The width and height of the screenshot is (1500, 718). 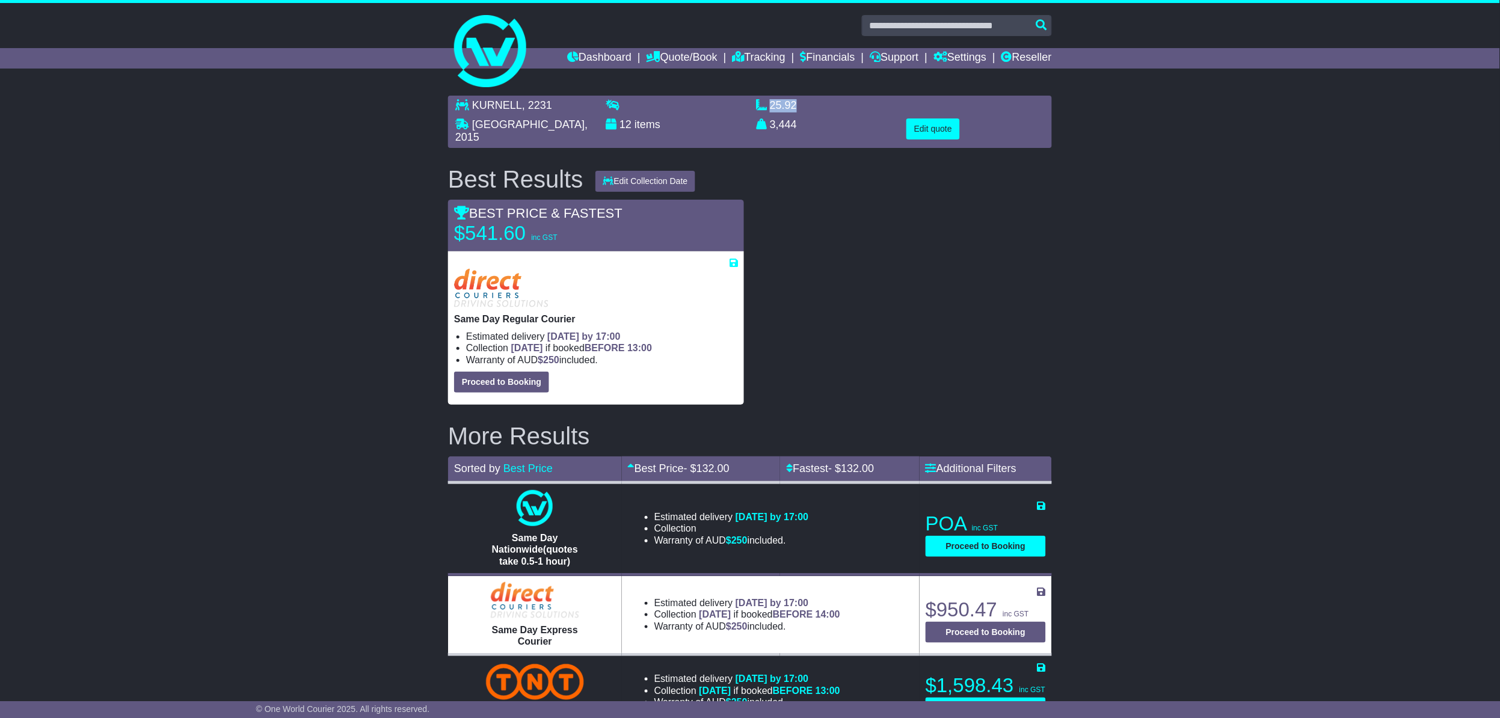 What do you see at coordinates (933, 129) in the screenshot?
I see `button: Edit quote` at bounding box center [933, 129].